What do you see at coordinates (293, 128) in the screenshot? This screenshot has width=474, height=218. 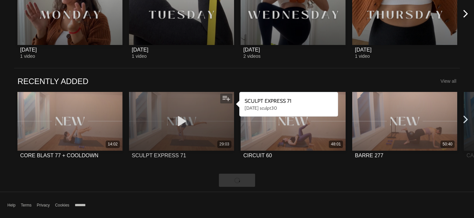 I see `a: CIRCUIT 6048:01CIRCUIT 60` at bounding box center [293, 128].